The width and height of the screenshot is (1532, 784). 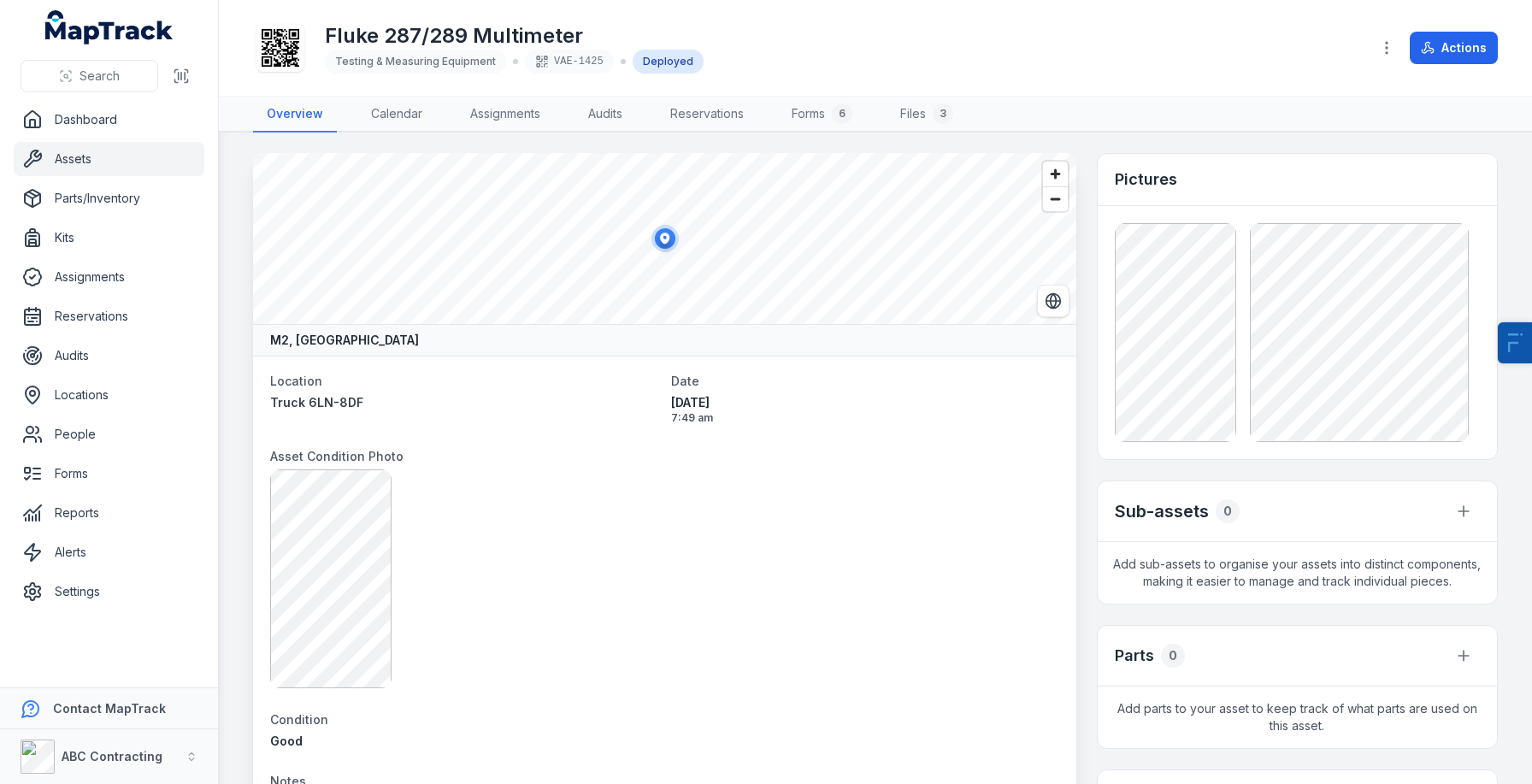 I want to click on span: Asset Condition Photo, so click(x=337, y=456).